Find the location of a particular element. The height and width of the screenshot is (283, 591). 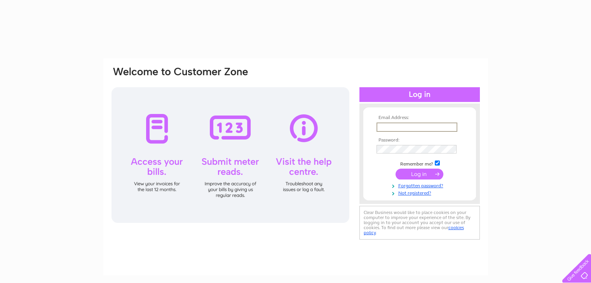

th: Email Address: is located at coordinates (419, 118).